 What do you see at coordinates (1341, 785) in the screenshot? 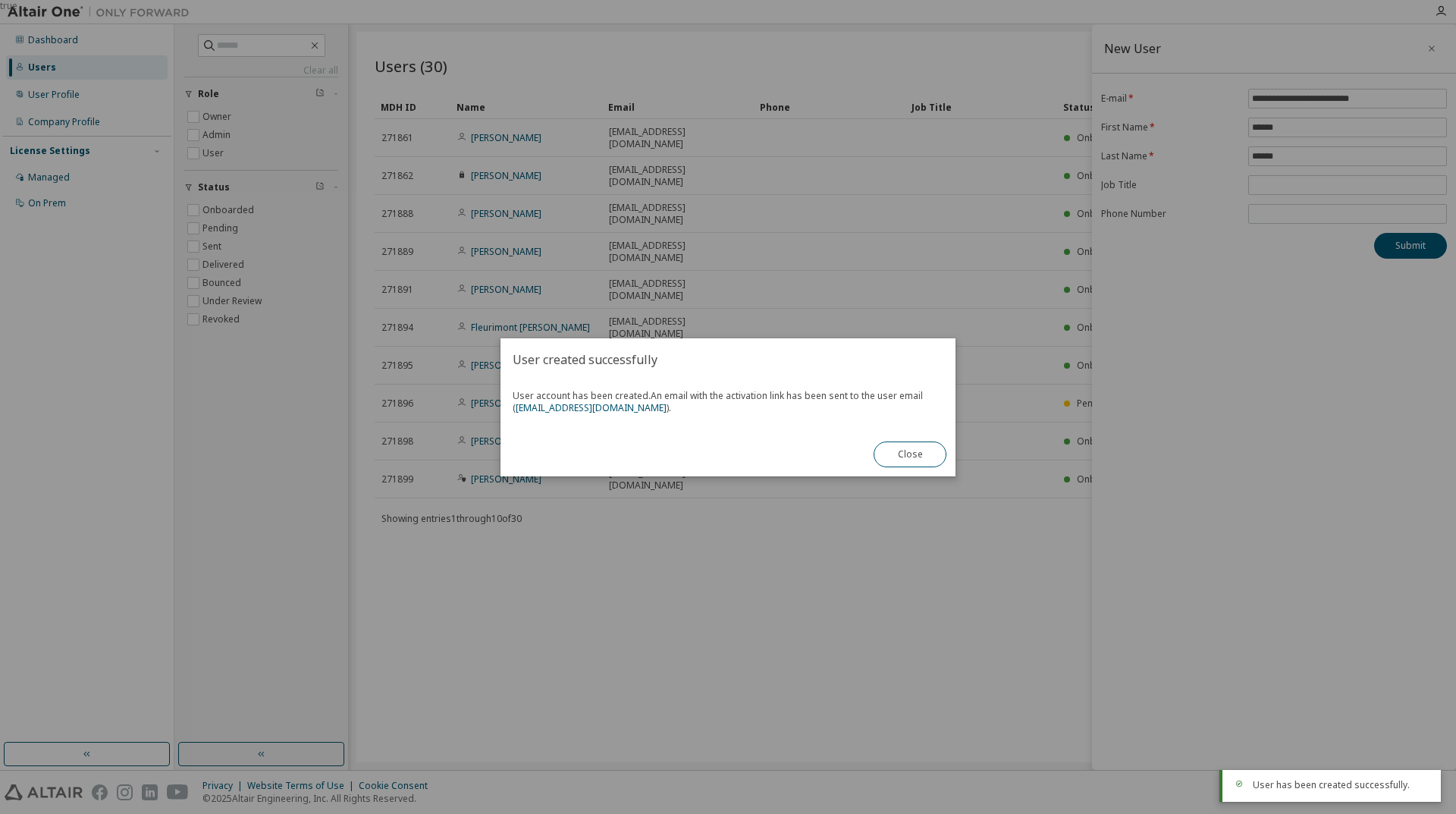
I see `div: User has been created successfully.` at bounding box center [1341, 785].